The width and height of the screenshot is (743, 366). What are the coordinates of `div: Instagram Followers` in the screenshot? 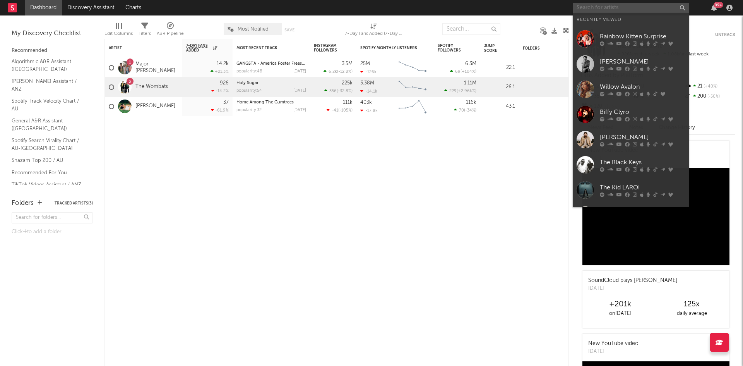 It's located at (327, 48).